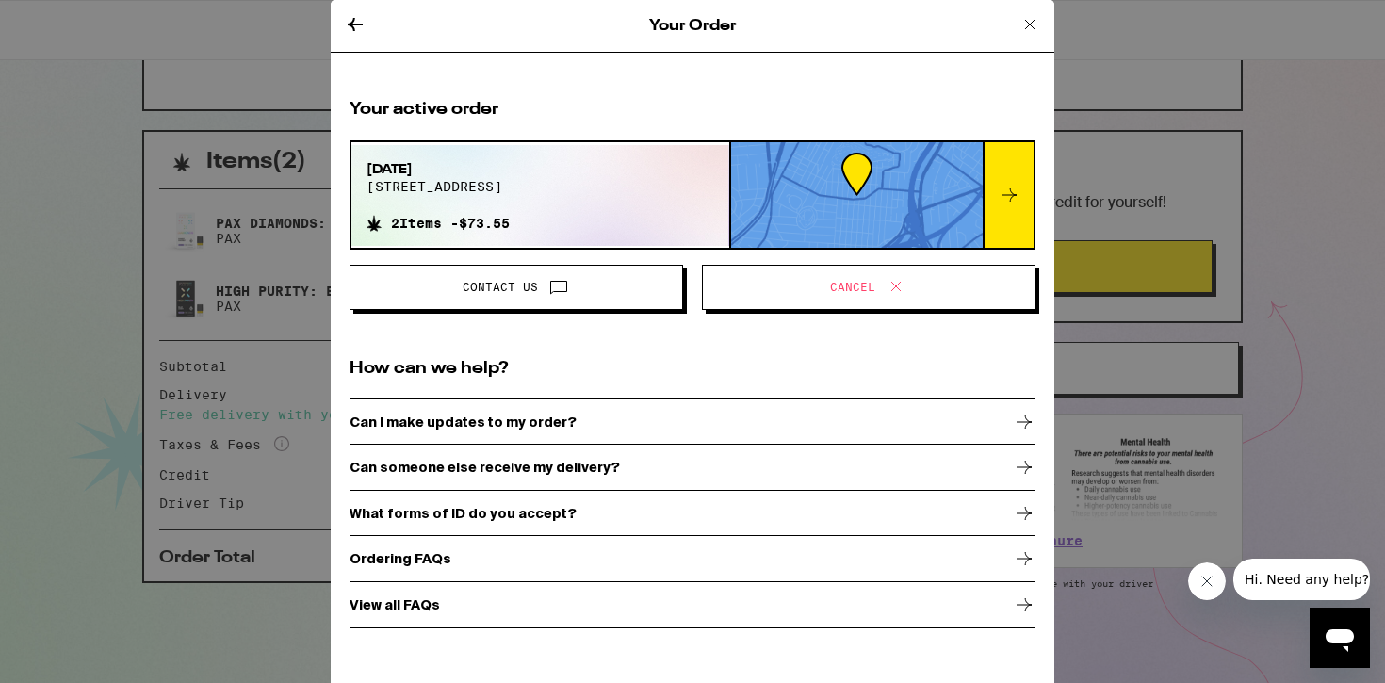  What do you see at coordinates (395, 605) in the screenshot?
I see `p: View all FAQs` at bounding box center [395, 605].